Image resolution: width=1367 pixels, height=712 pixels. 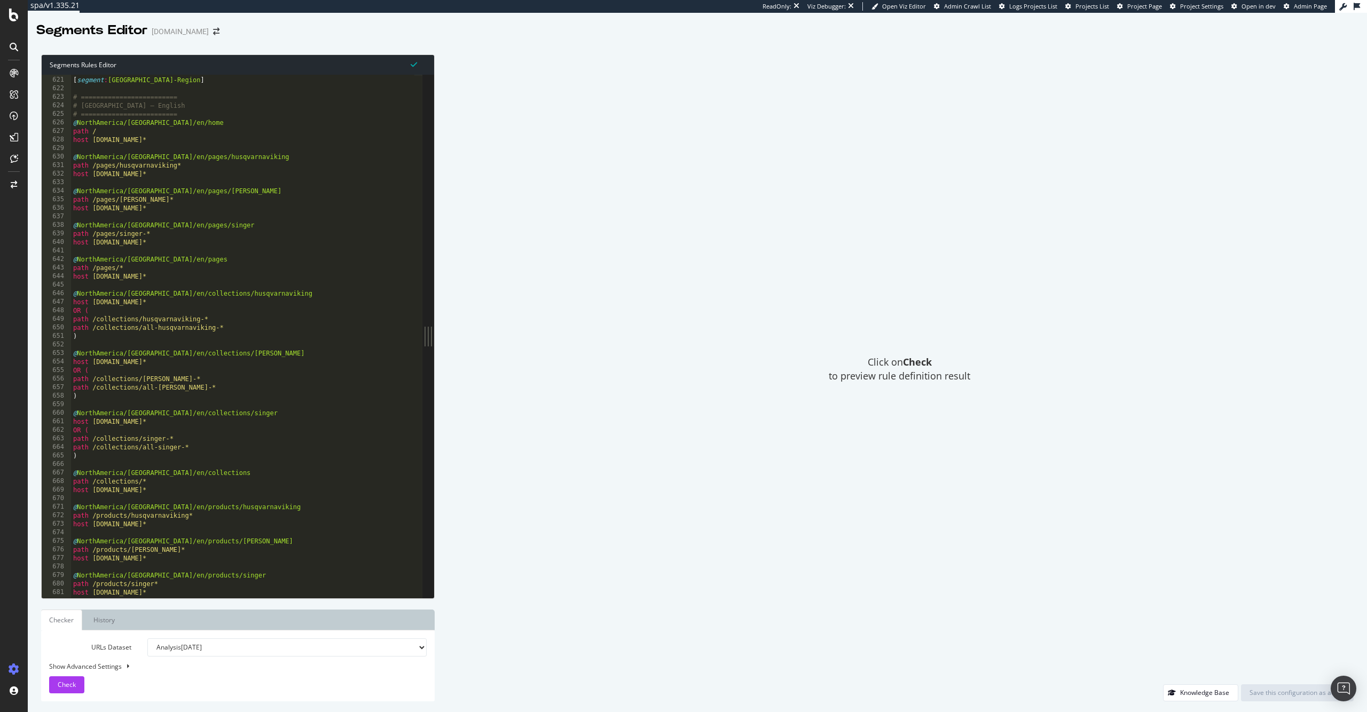 I want to click on a: Admin Crawl List, so click(x=962, y=6).